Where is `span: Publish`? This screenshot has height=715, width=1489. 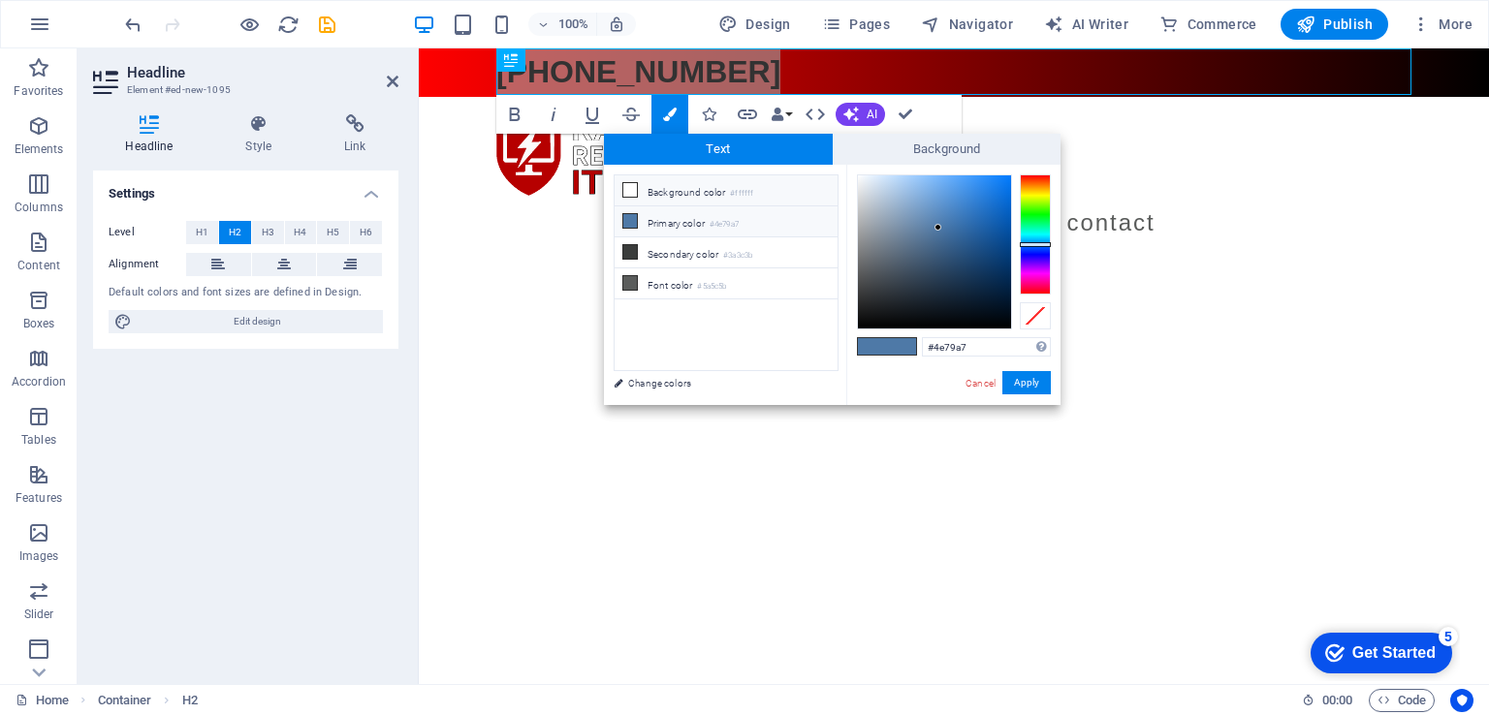
span: Publish is located at coordinates (1334, 24).